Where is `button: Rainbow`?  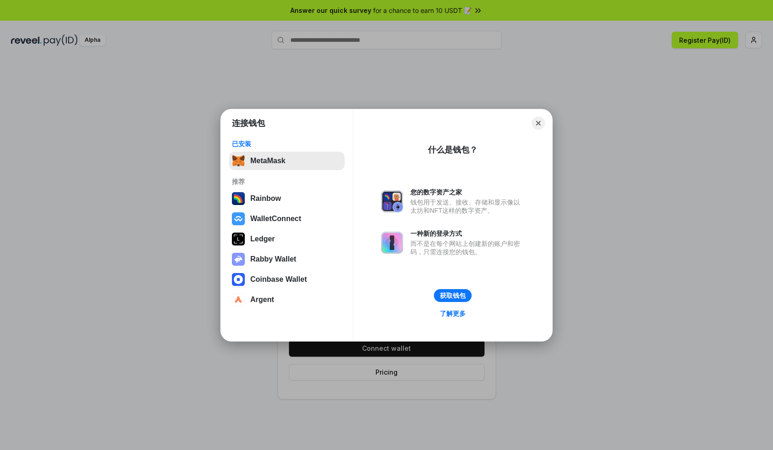 button: Rainbow is located at coordinates (286, 199).